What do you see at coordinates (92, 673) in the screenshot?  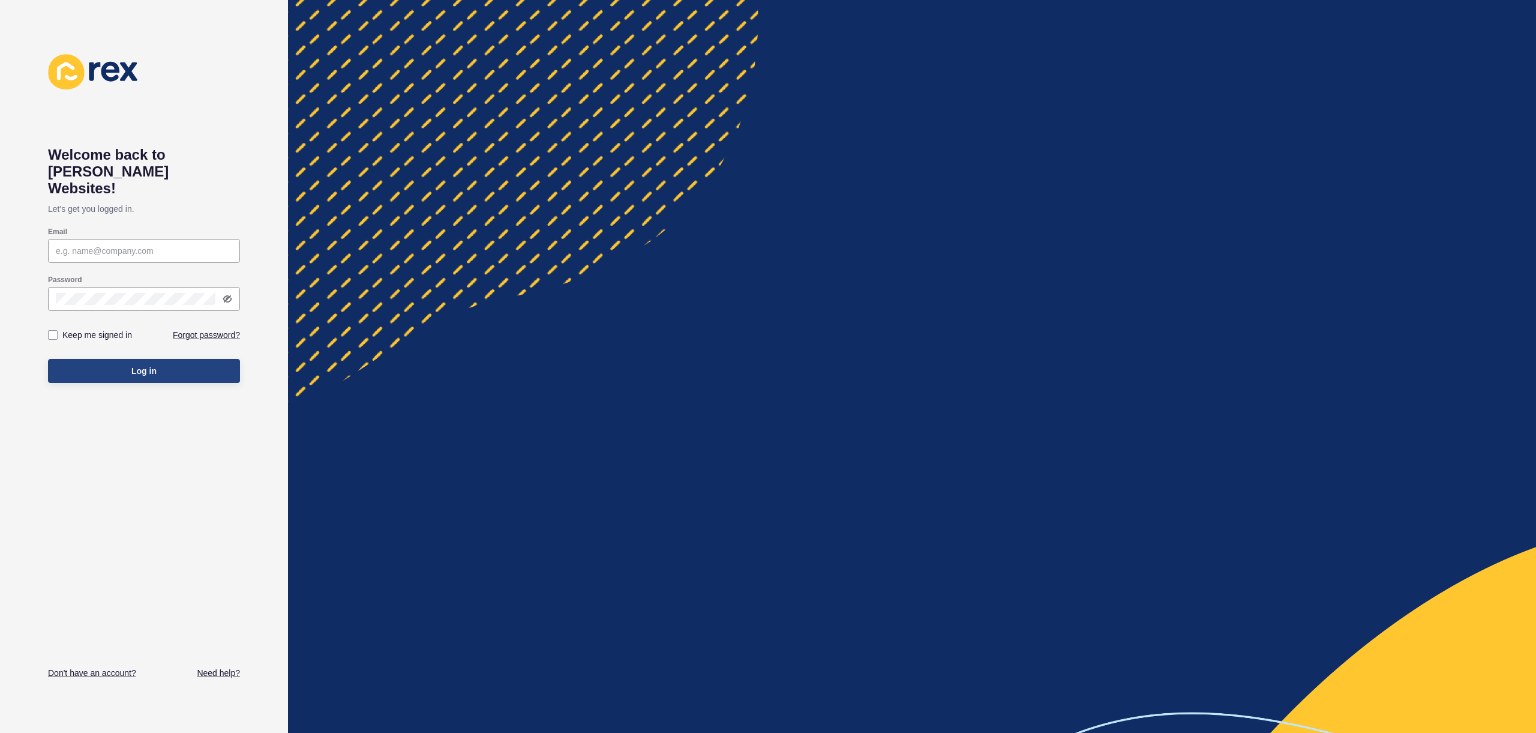 I see `a: Don't have an account?` at bounding box center [92, 673].